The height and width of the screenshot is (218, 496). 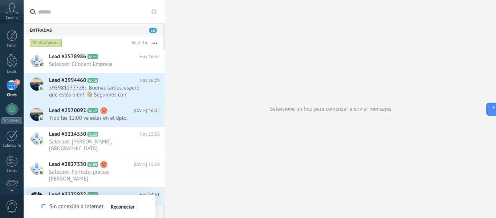 I want to click on div: Total: 13, so click(x=138, y=43).